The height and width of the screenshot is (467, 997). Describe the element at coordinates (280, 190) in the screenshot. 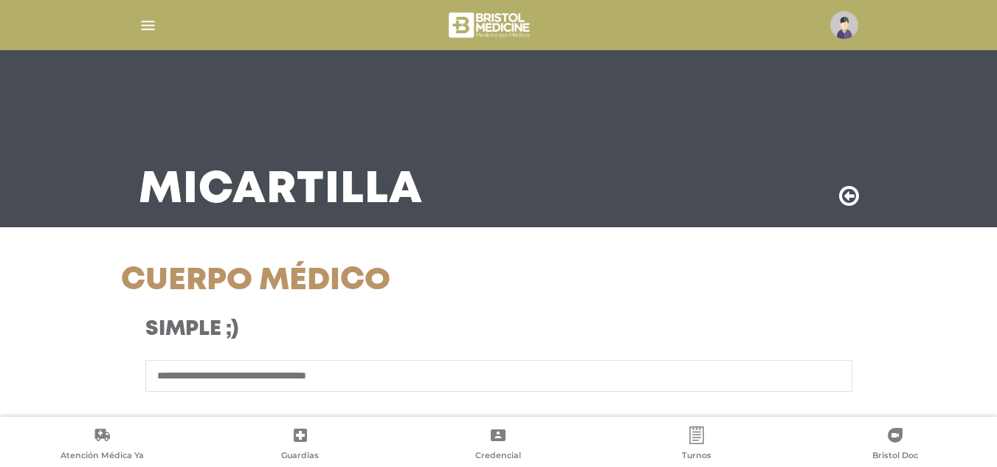

I see `h3: Mi Cartilla` at that location.